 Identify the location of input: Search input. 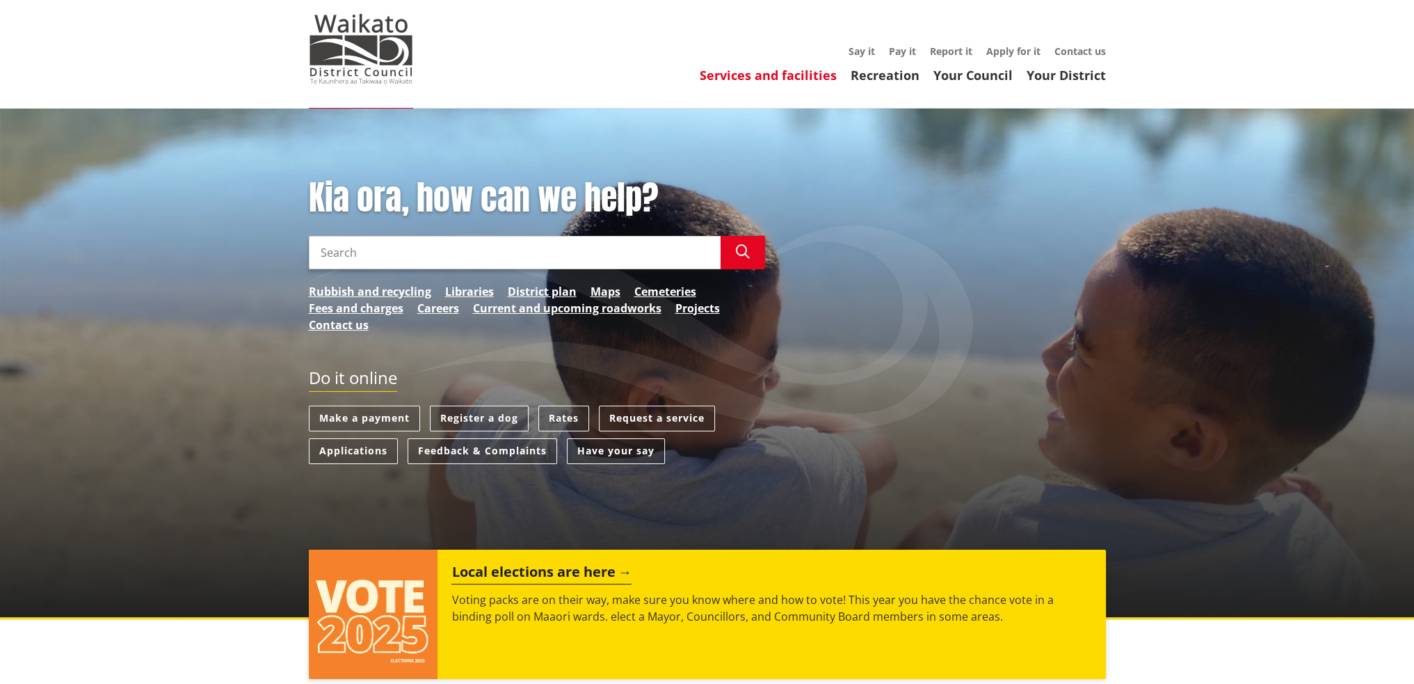
(515, 253).